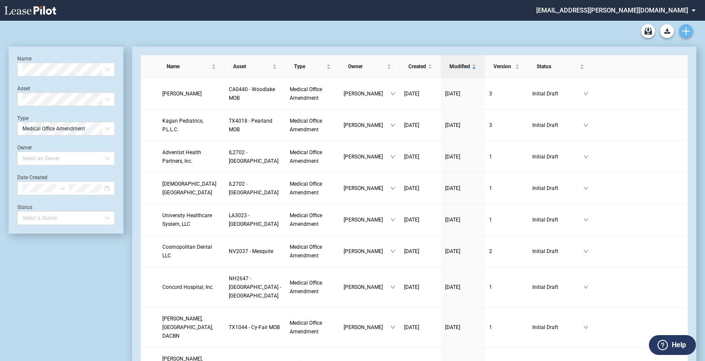  I want to click on label: Asset, so click(24, 88).